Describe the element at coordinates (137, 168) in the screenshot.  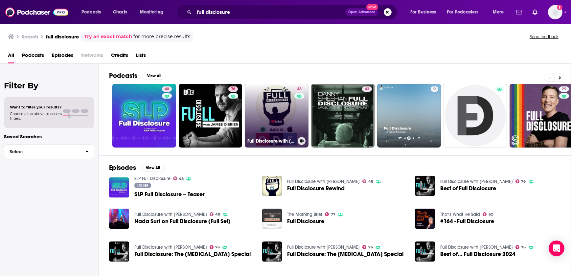
I see `a: EpisodesView All` at that location.